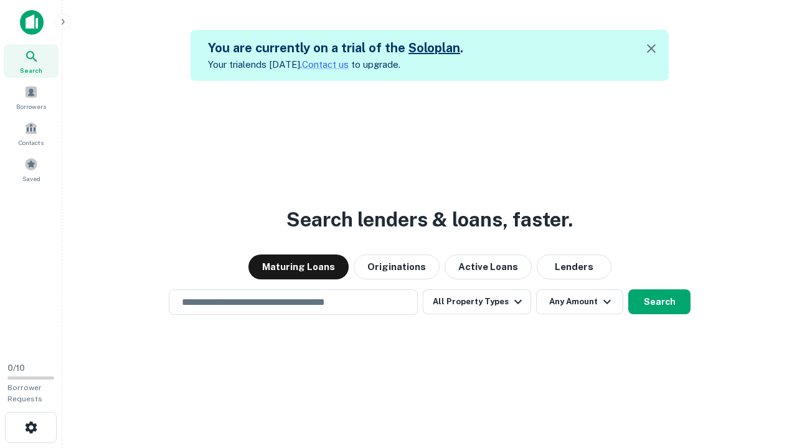 The width and height of the screenshot is (797, 448). I want to click on a: Contacts, so click(31, 133).